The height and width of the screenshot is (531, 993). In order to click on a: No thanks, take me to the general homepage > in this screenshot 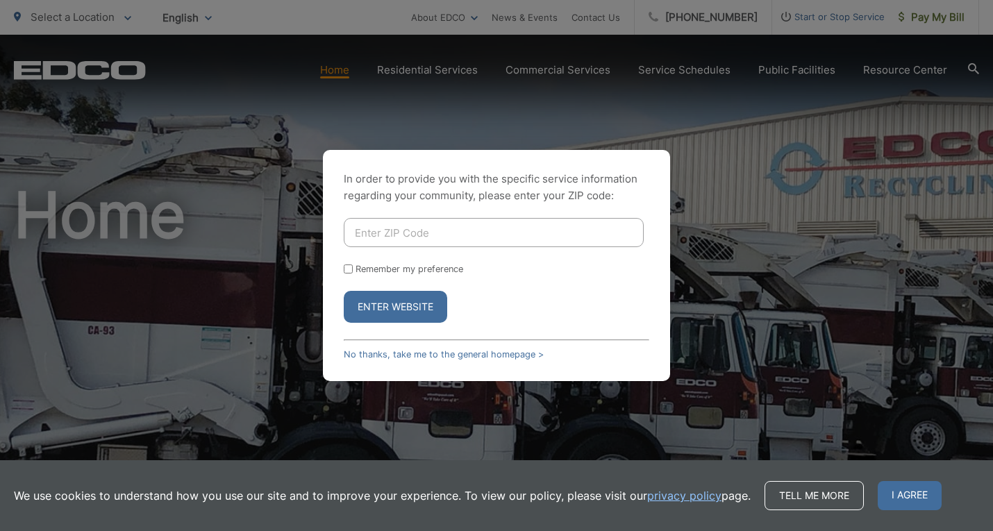, I will do `click(444, 354)`.